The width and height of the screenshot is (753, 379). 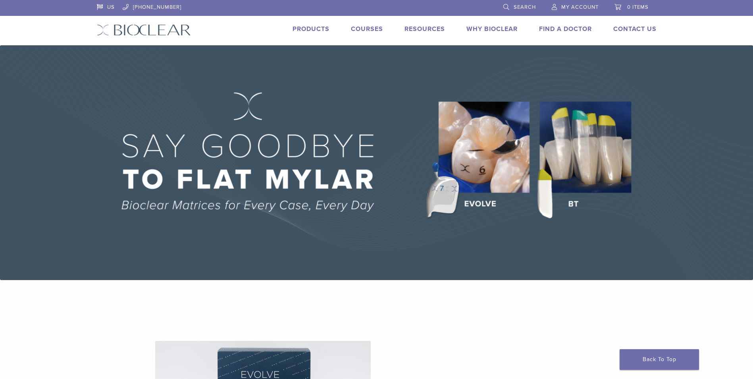 I want to click on img: Bioclear, so click(x=144, y=30).